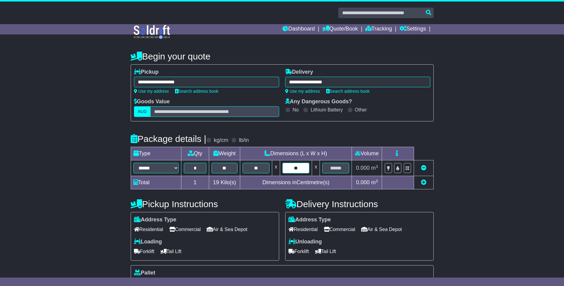  What do you see at coordinates (379, 29) in the screenshot?
I see `a: Tracking` at bounding box center [379, 29].